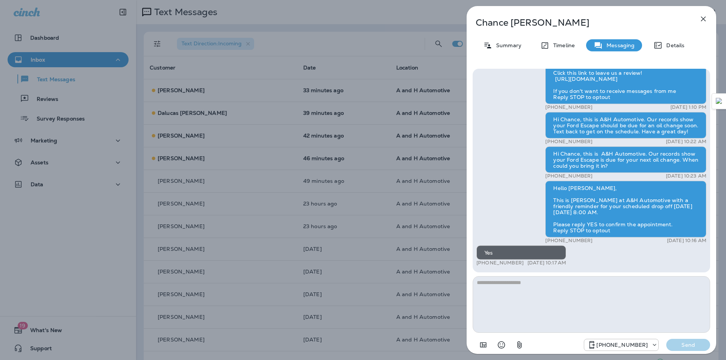 The image size is (726, 360). Describe the element at coordinates (521, 253) in the screenshot. I see `div: Yes` at that location.